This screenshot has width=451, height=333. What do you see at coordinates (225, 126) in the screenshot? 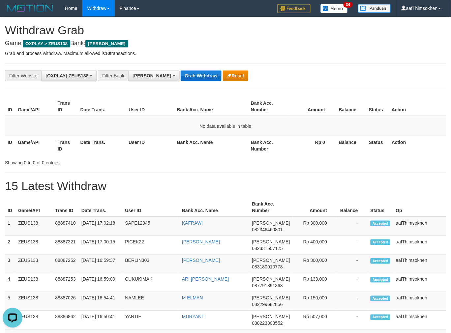
I see `td: No data available in table` at bounding box center [225, 126].